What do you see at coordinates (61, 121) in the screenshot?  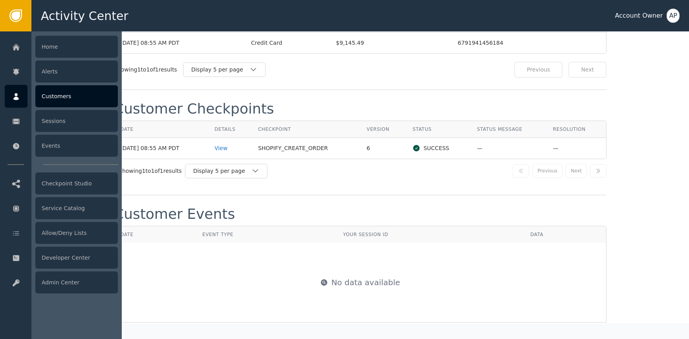 I see `a: Sessions` at bounding box center [61, 121].